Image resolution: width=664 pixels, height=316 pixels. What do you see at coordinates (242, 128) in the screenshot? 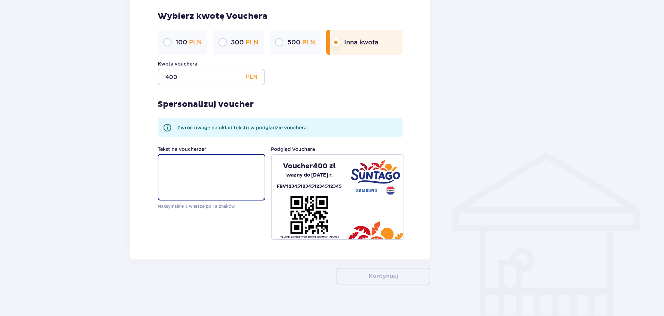
I see `p: Zwróć uwagę na układ tekstu w podglądzie vouchera.` at bounding box center [242, 128].